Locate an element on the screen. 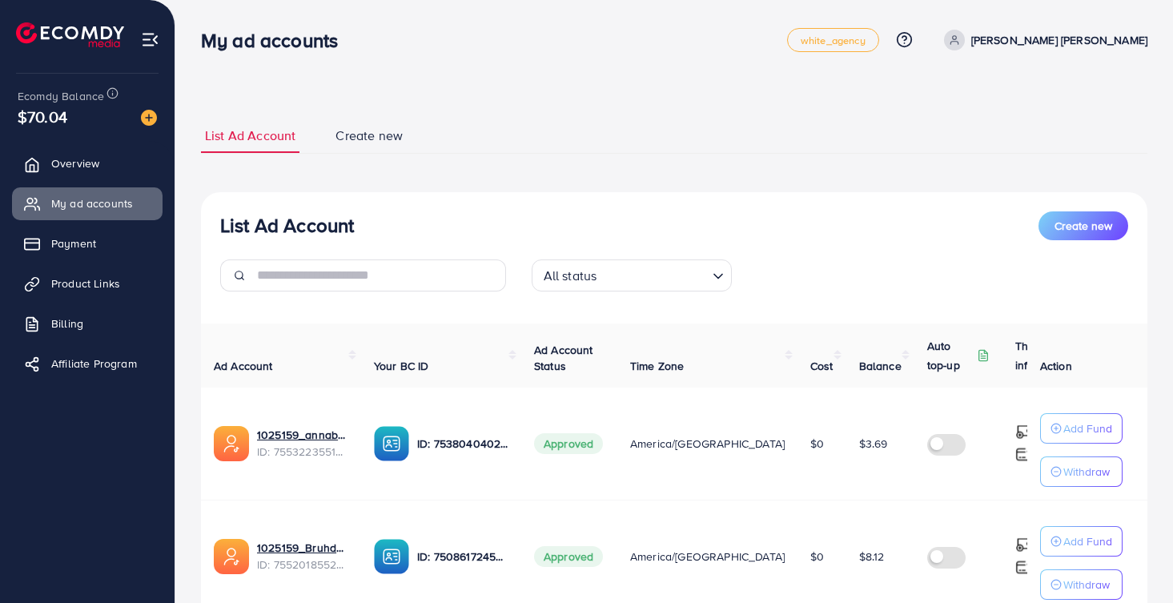  span: Affiliate Program is located at coordinates (94, 364).